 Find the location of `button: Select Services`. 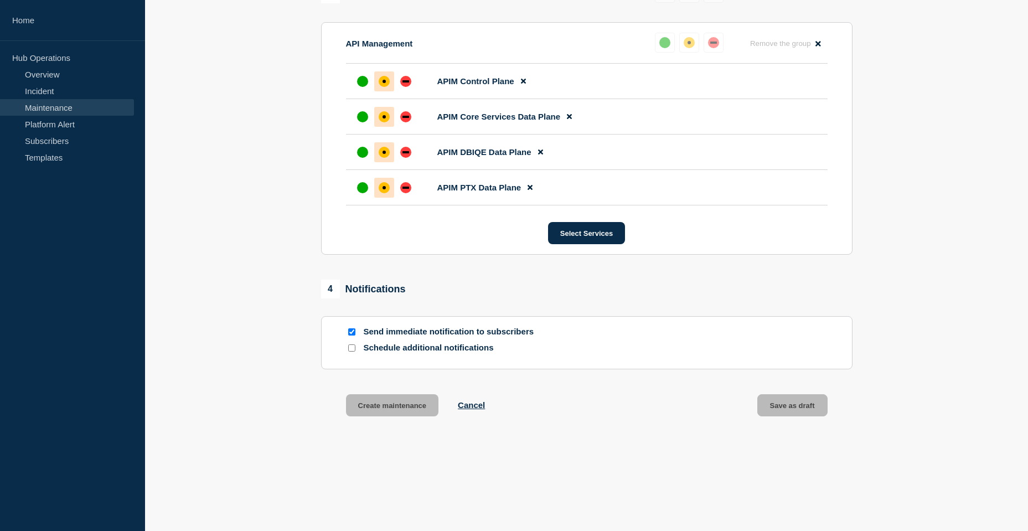

button: Select Services is located at coordinates (586, 233).